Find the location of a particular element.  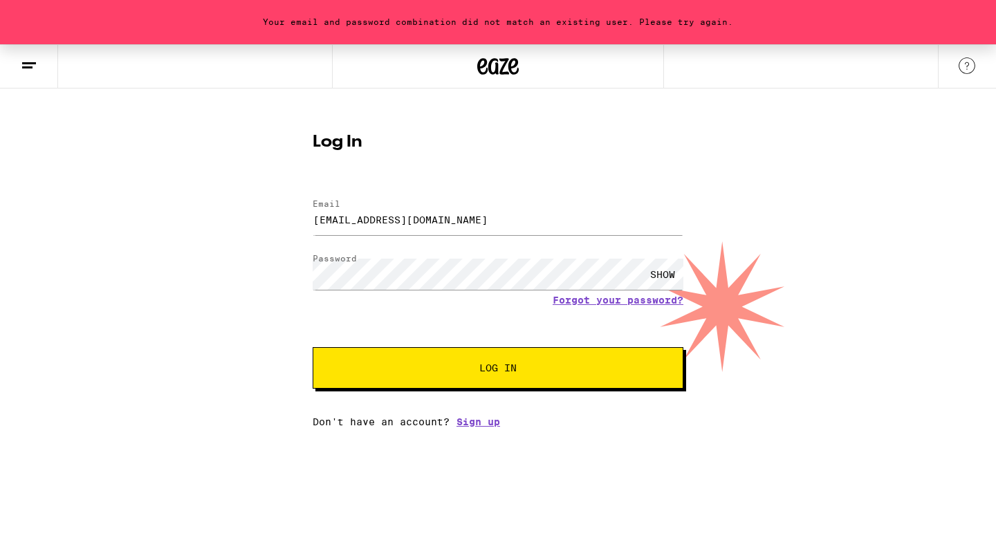

a: Forgot your password? is located at coordinates (618, 300).